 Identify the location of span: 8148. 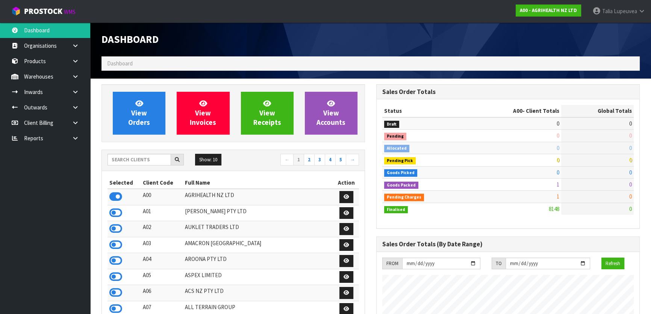
(554, 209).